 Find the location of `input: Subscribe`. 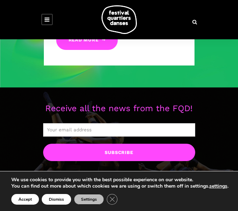

input: Subscribe is located at coordinates (119, 152).